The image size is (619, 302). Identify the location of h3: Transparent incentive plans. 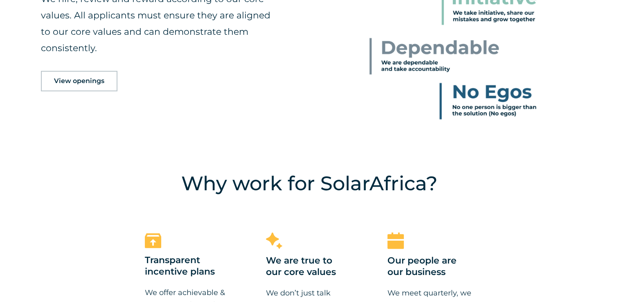
(188, 266).